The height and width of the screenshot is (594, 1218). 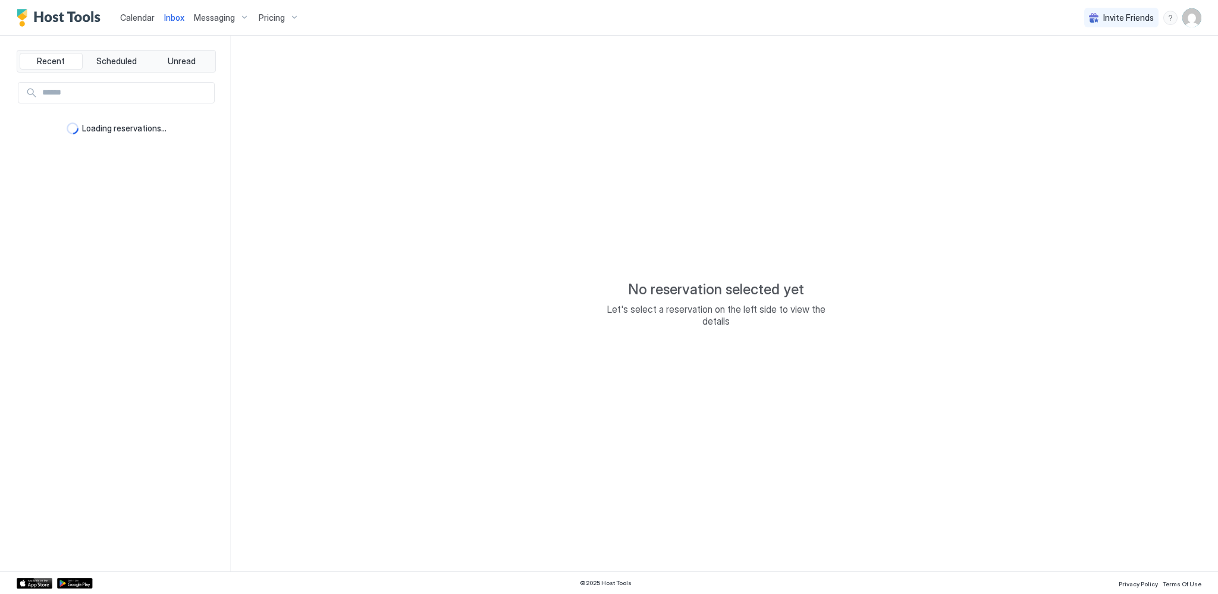 What do you see at coordinates (1138, 584) in the screenshot?
I see `span: Privacy Policy` at bounding box center [1138, 584].